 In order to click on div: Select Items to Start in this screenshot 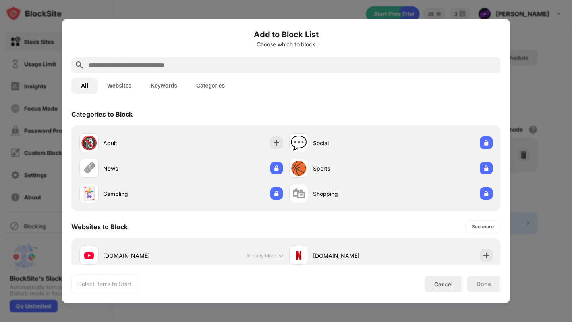, I will do `click(105, 284)`.